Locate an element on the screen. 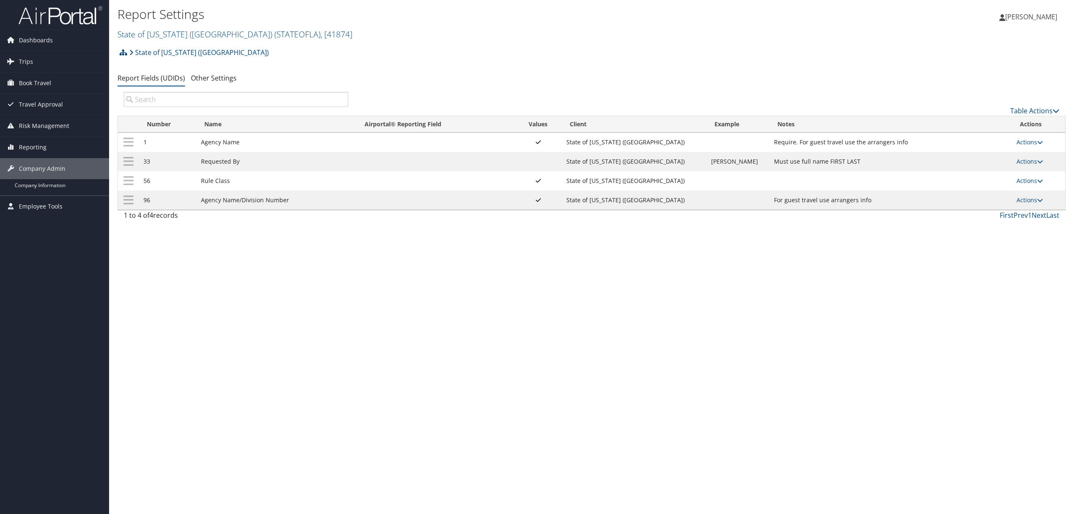 Image resolution: width=1074 pixels, height=514 pixels. th: Name is located at coordinates (277, 124).